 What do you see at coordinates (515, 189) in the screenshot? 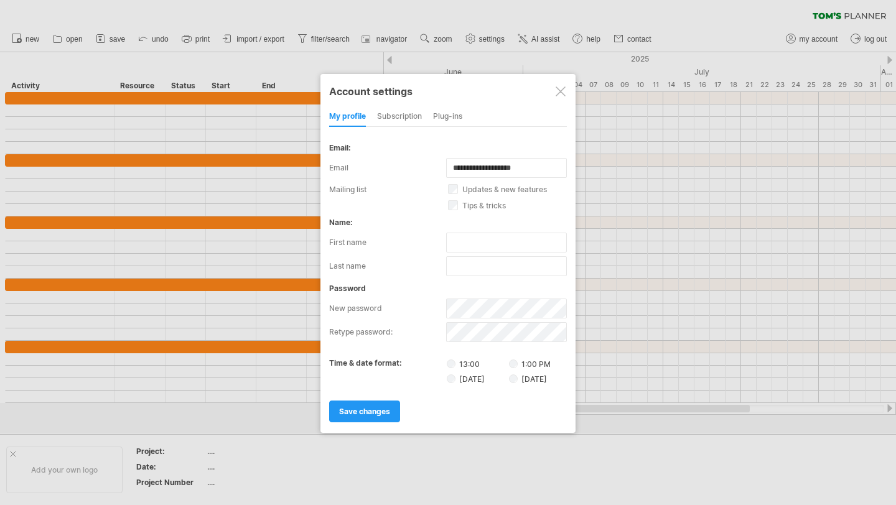
I see `label: updates & new features` at bounding box center [515, 189].